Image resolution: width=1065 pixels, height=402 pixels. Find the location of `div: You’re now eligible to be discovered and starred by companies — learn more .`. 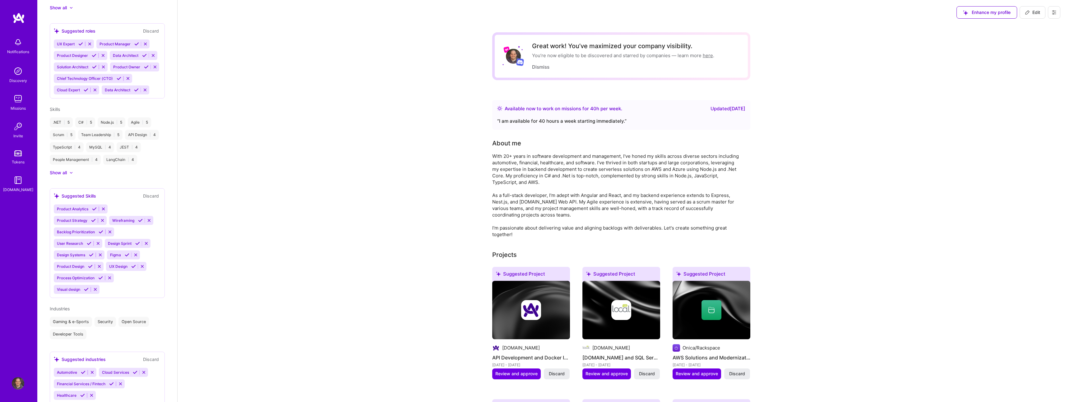

div: You’re now eligible to be discovered and starred by companies — learn more . is located at coordinates (623, 55).